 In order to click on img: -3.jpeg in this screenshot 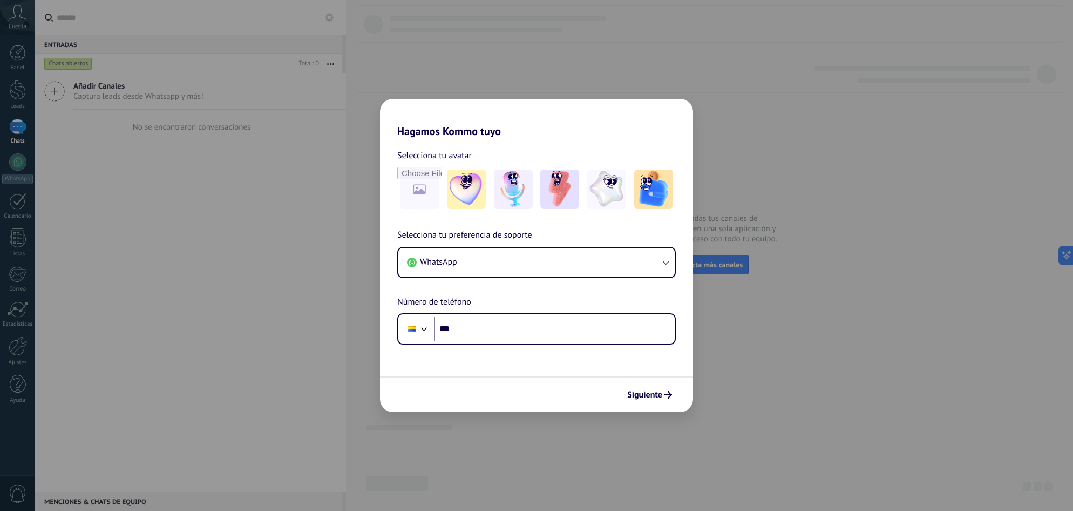, I will do `click(560, 189)`.